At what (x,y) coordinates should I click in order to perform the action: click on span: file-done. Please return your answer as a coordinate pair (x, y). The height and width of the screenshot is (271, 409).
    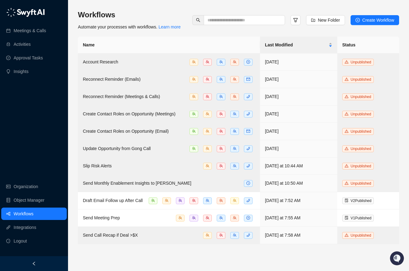
    Looking at the image, I should click on (347, 218).